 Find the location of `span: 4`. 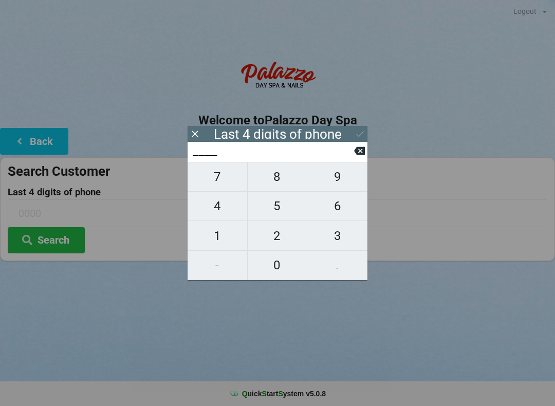

span: 4 is located at coordinates (217, 206).